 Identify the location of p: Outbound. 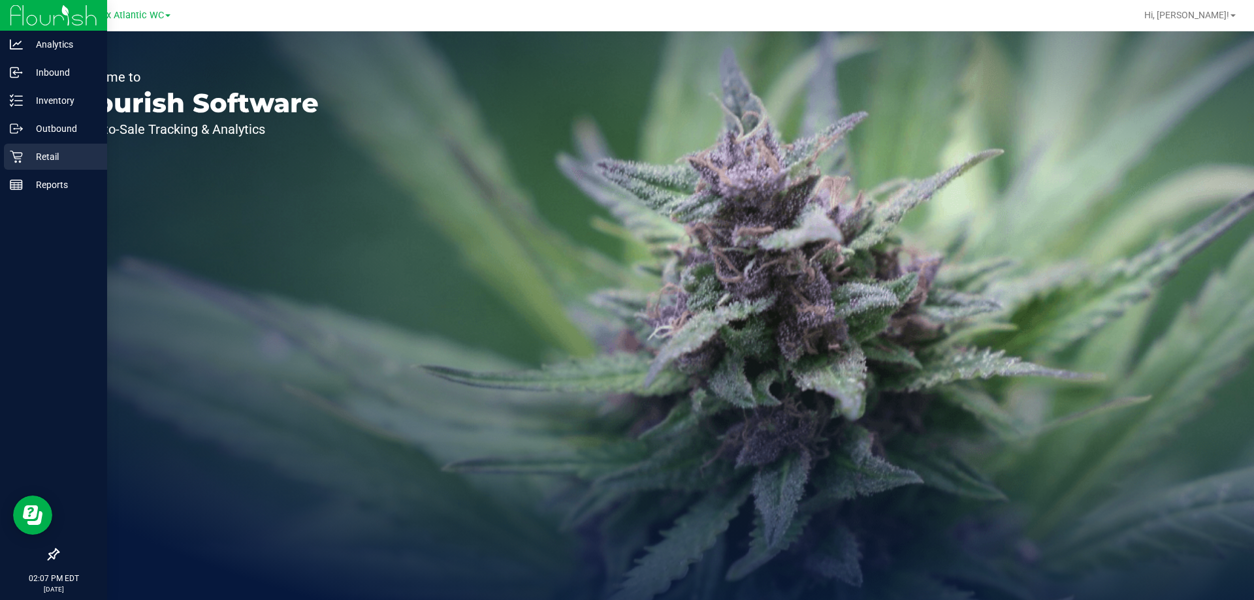
(62, 129).